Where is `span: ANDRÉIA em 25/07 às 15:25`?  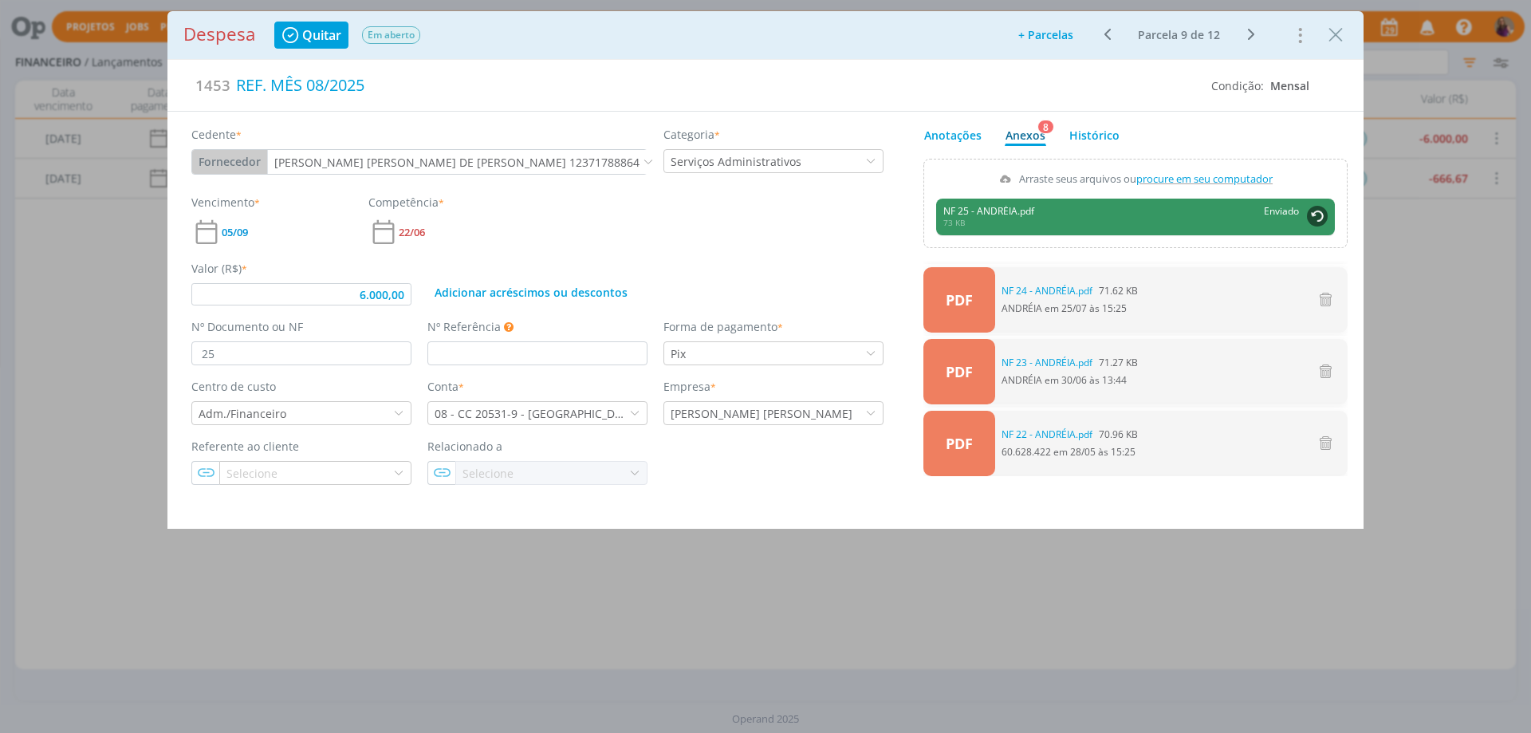
span: ANDRÉIA em 25/07 às 15:25 is located at coordinates (1069, 300).